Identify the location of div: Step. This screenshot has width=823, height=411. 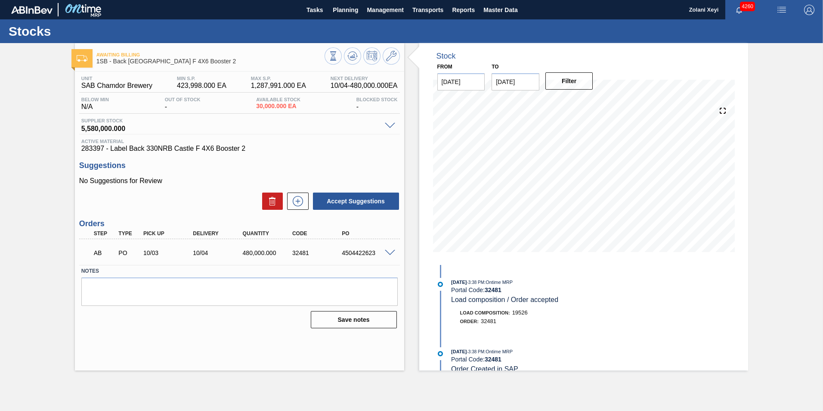
(105, 233).